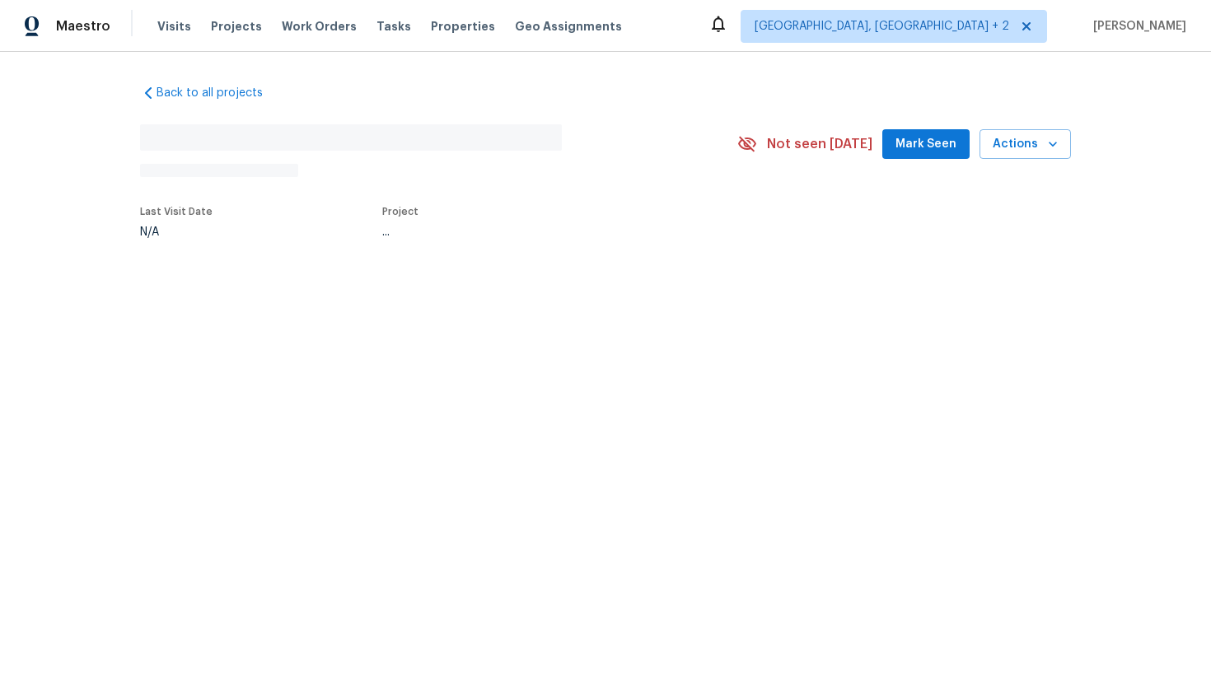 The image size is (1211, 685). Describe the element at coordinates (1025, 144) in the screenshot. I see `button: Actions` at that location.